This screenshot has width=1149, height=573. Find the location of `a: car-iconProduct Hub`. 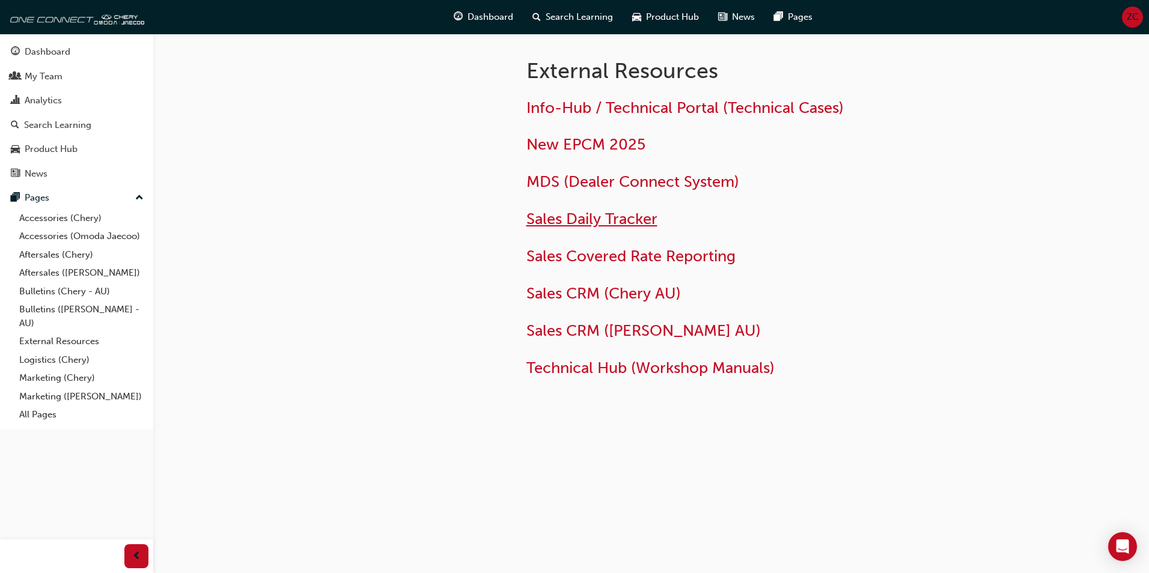

a: car-iconProduct Hub is located at coordinates (665, 17).